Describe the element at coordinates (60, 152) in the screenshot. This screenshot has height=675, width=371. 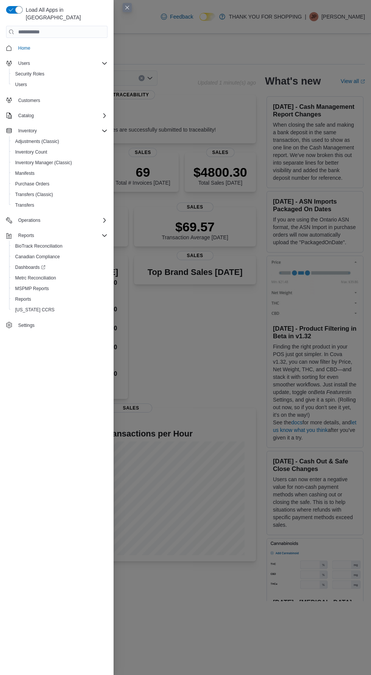
I see `button: Inventory Count` at that location.